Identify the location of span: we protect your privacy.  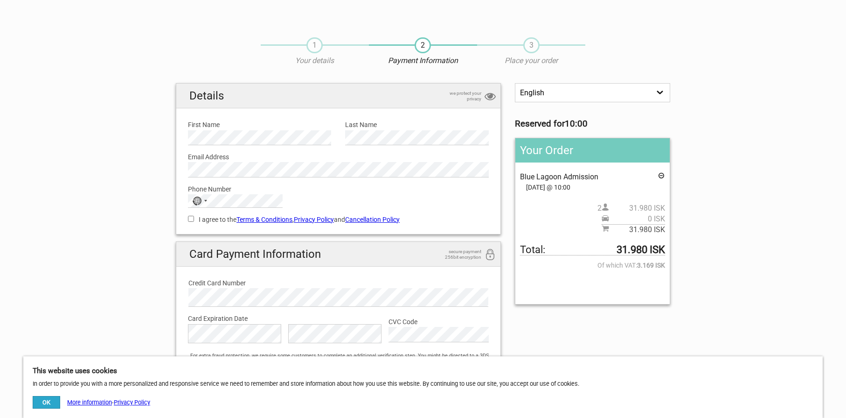
(458, 96).